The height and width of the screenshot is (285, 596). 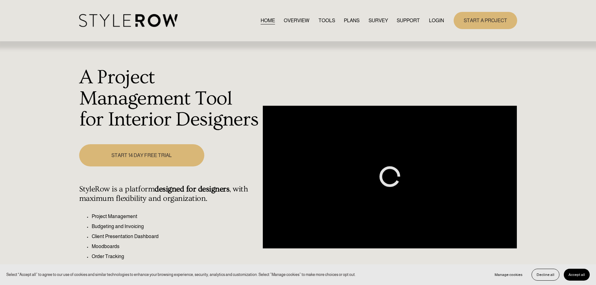 I want to click on button: Decline all, so click(x=545, y=275).